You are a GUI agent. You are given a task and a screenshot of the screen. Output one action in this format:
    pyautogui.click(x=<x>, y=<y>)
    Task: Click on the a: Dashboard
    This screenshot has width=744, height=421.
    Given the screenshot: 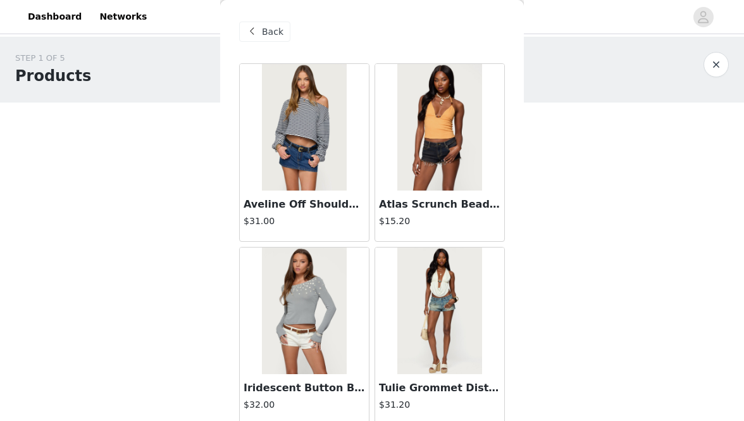 What is the action you would take?
    pyautogui.click(x=54, y=16)
    